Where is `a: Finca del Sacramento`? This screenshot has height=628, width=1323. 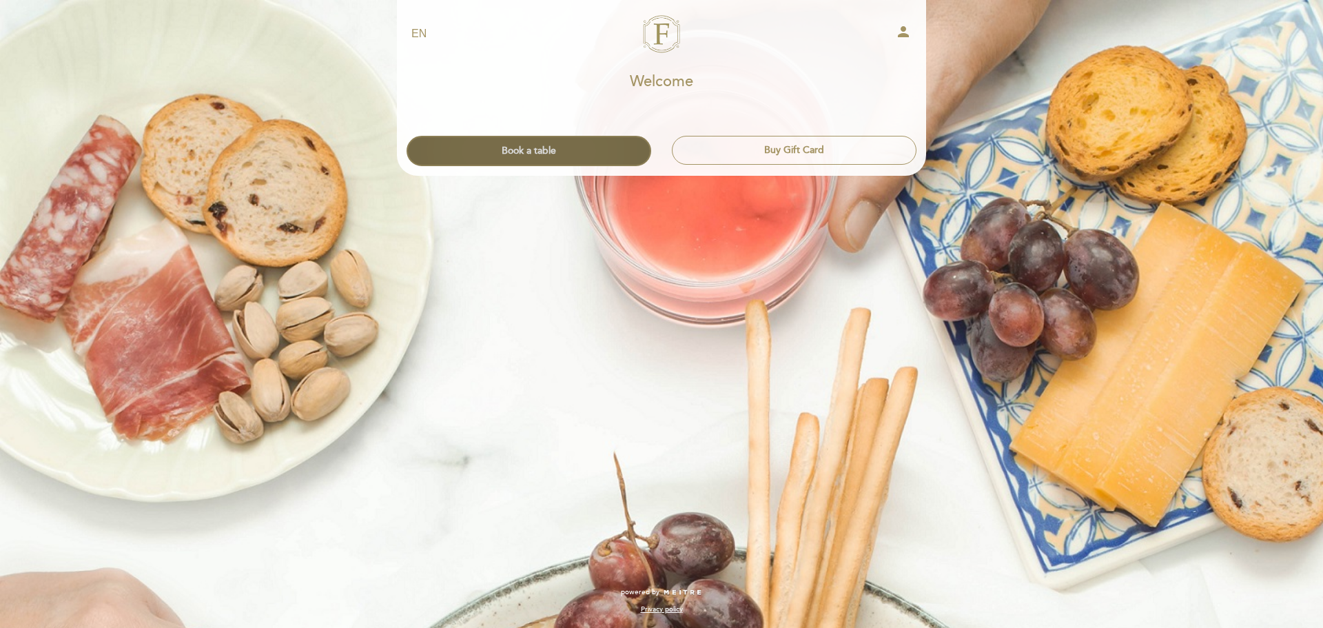 a: Finca del Sacramento is located at coordinates (662, 34).